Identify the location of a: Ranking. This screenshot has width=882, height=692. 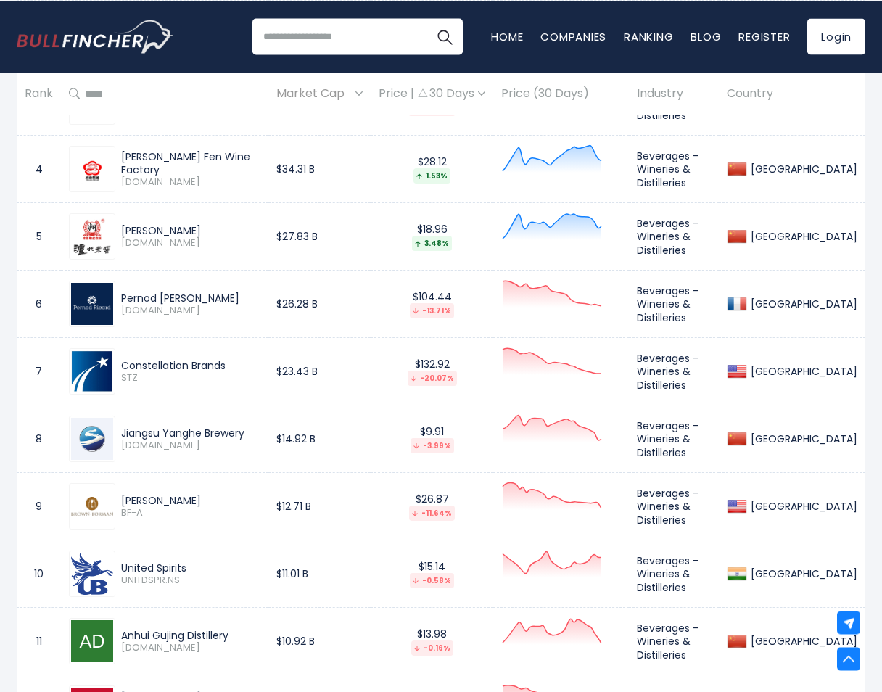
(649, 36).